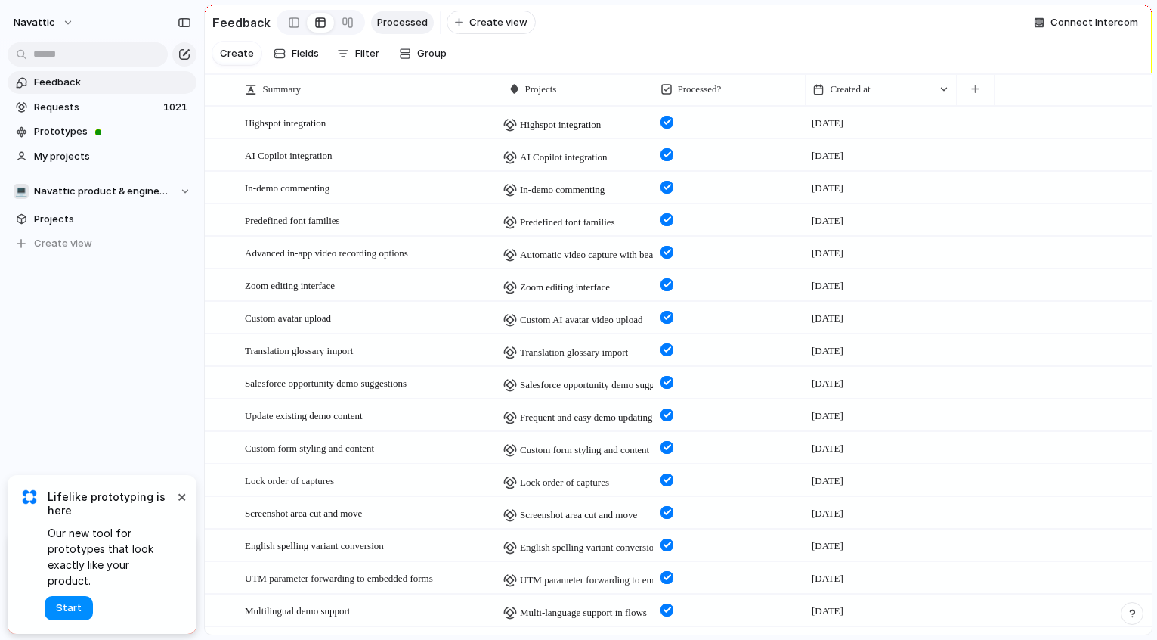 The width and height of the screenshot is (1157, 640). Describe the element at coordinates (103, 191) in the screenshot. I see `span: Navattic product & engineering` at that location.